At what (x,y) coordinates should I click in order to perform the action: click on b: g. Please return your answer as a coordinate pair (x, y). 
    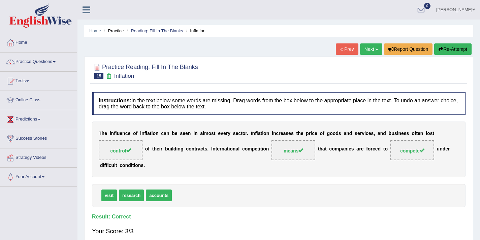
    Looking at the image, I should click on (182, 149).